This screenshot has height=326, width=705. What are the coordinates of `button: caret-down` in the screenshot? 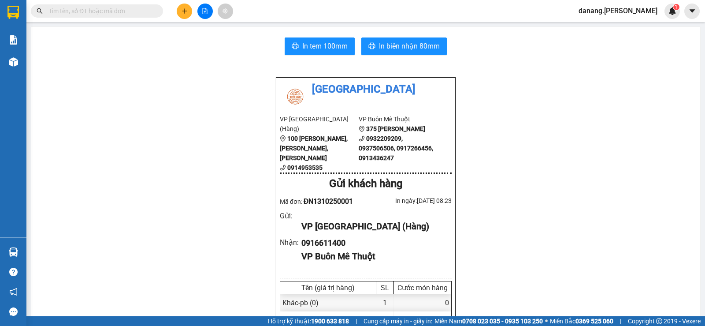 It's located at (692, 11).